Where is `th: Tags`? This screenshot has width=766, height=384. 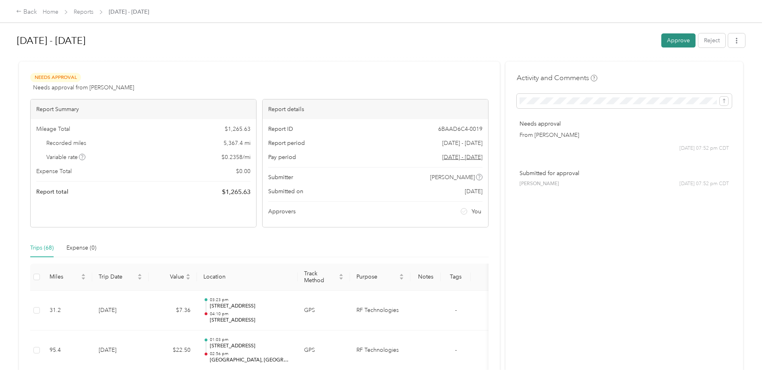
th: Tags is located at coordinates (455, 277).